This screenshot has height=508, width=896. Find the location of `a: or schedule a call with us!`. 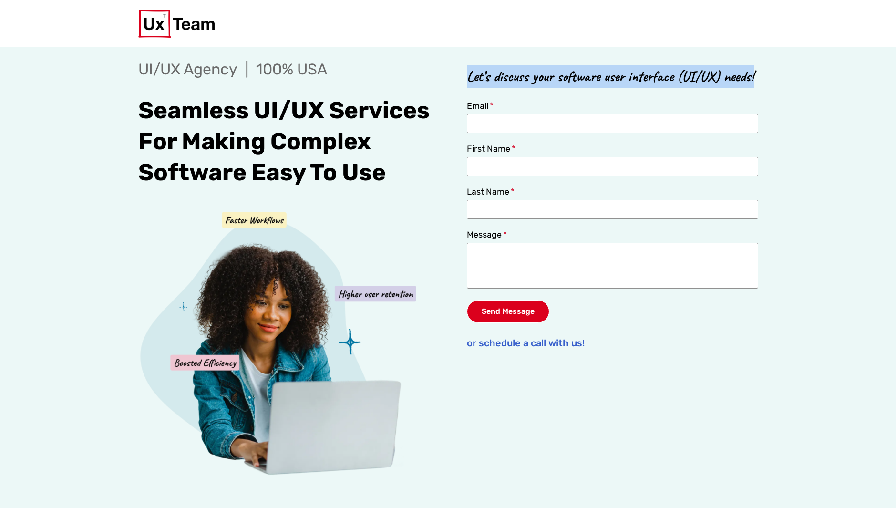

a: or schedule a call with us! is located at coordinates (525, 343).